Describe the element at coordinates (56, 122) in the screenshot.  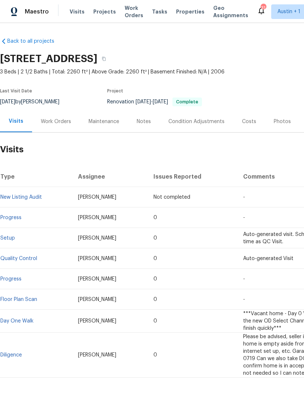
I see `div: Work Orders` at that location.